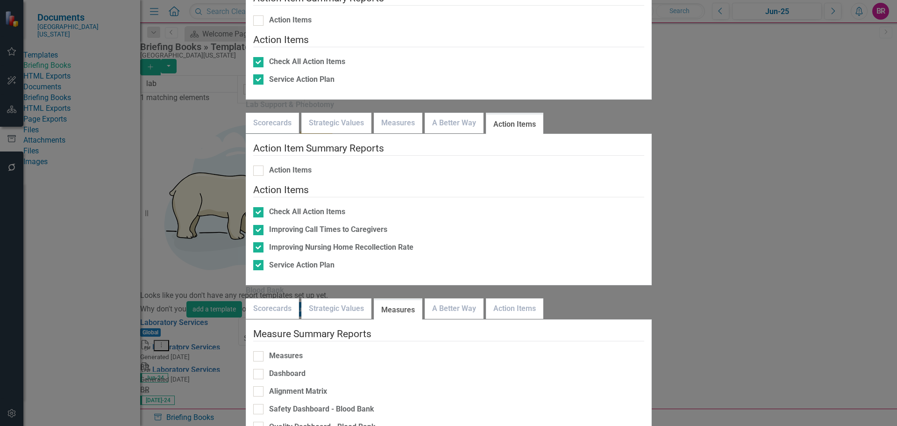 This screenshot has height=426, width=897. What do you see at coordinates (298, 391) in the screenshot?
I see `div: Alignment Matrix` at bounding box center [298, 391].